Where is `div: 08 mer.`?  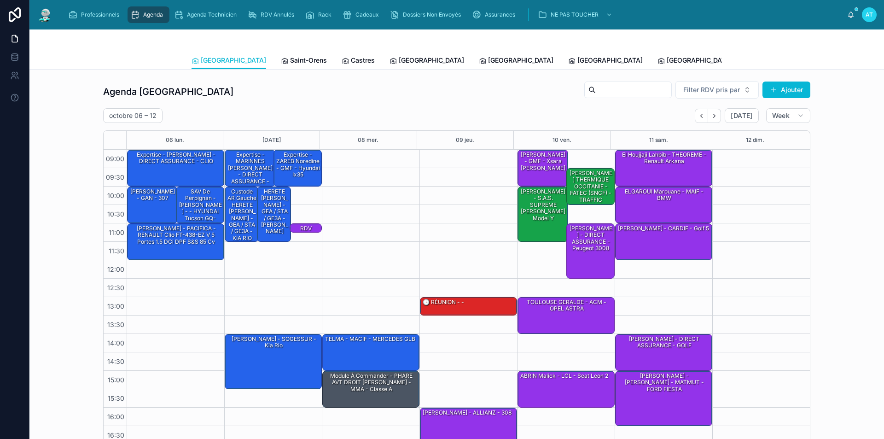 div: 08 mer. is located at coordinates (368, 140).